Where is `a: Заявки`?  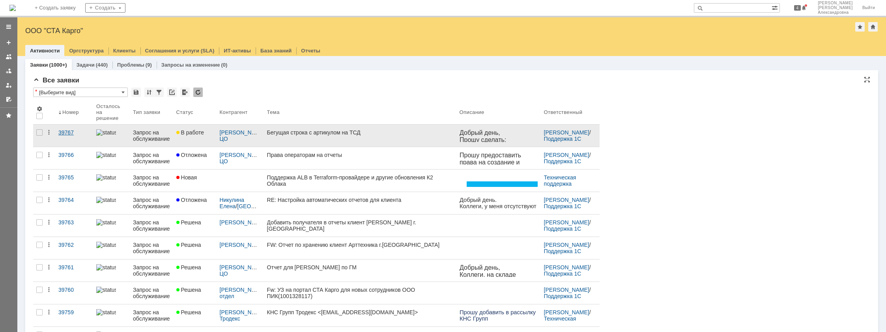
a: Заявки is located at coordinates (39, 65).